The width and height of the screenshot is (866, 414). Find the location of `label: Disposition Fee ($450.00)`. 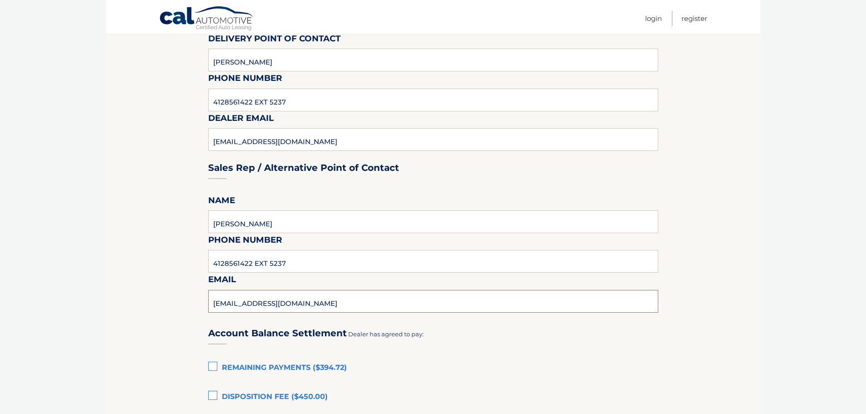

label: Disposition Fee ($450.00) is located at coordinates (433, 397).